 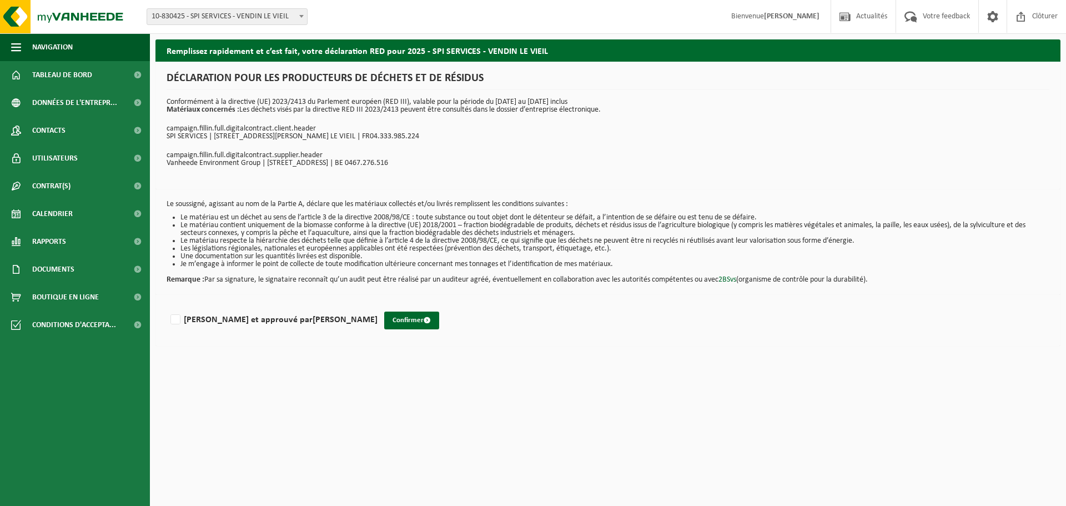 I want to click on li: Le matériau contient uniquement de la biomasse conforme à la directive (UE) 2018/2001 – fraction ..., so click(x=615, y=229).